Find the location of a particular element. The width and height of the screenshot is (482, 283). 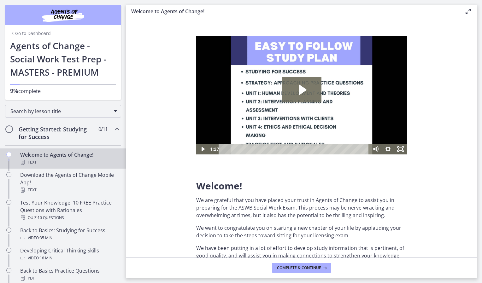

button: Complete & continue is located at coordinates (302, 268).